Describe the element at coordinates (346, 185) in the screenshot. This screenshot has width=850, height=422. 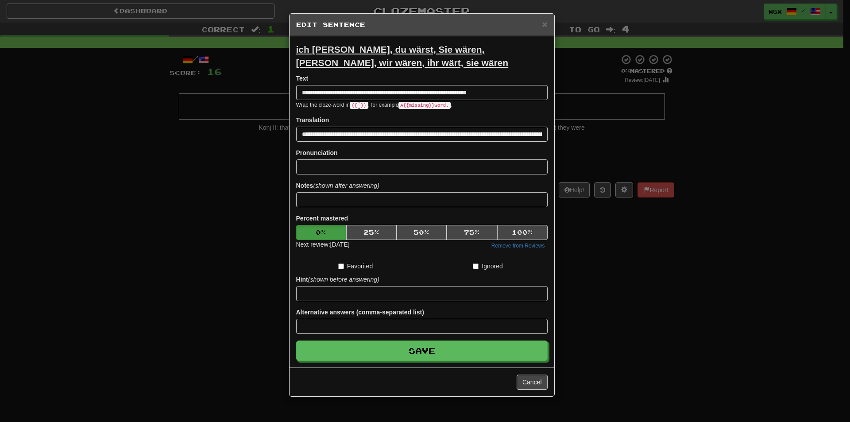
I see `em: (shown after answering)` at that location.